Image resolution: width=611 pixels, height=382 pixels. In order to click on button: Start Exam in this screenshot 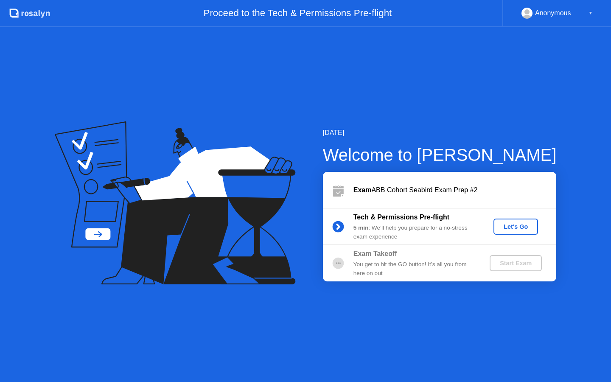, I will do `click(515, 263)`.